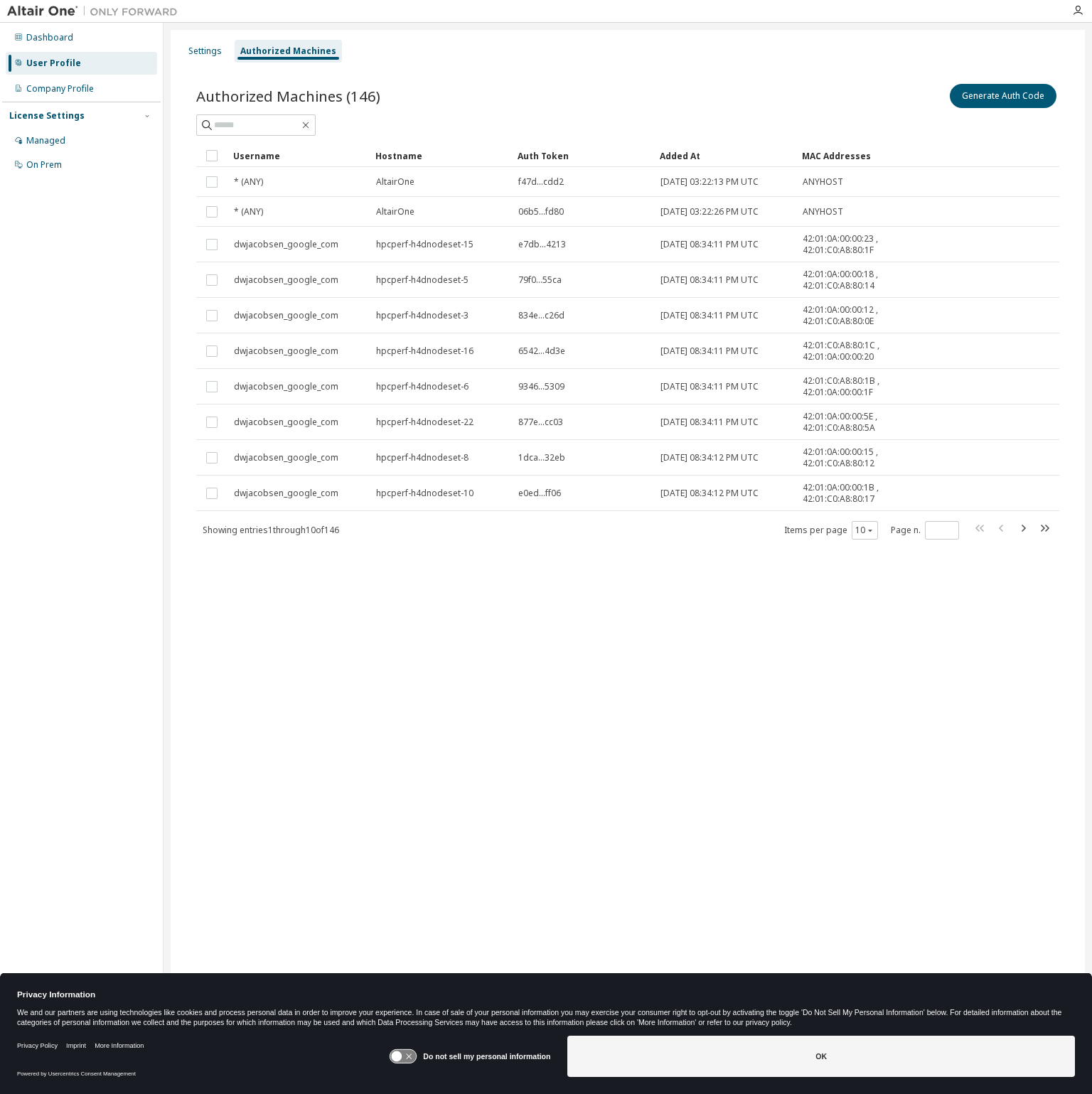 This screenshot has width=1092, height=1094. What do you see at coordinates (96, 12) in the screenshot?
I see `img: Altair One` at bounding box center [96, 12].